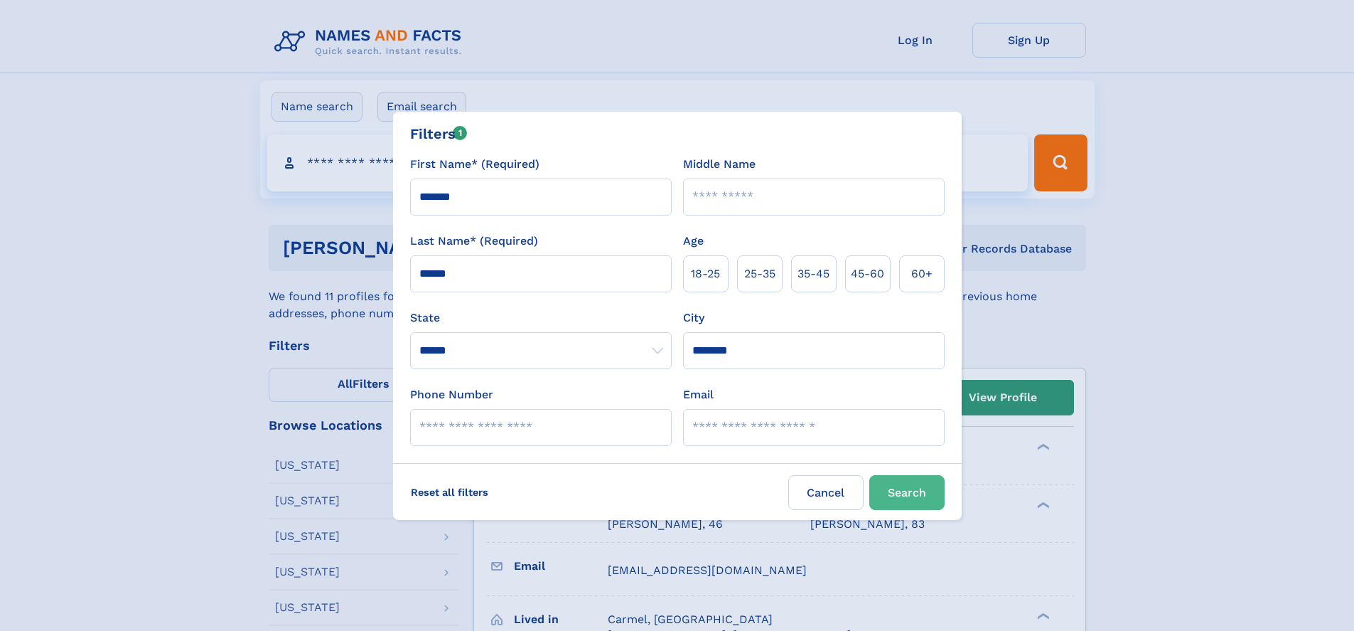 Image resolution: width=1354 pixels, height=631 pixels. What do you see at coordinates (698, 395) in the screenshot?
I see `label: Email` at bounding box center [698, 395].